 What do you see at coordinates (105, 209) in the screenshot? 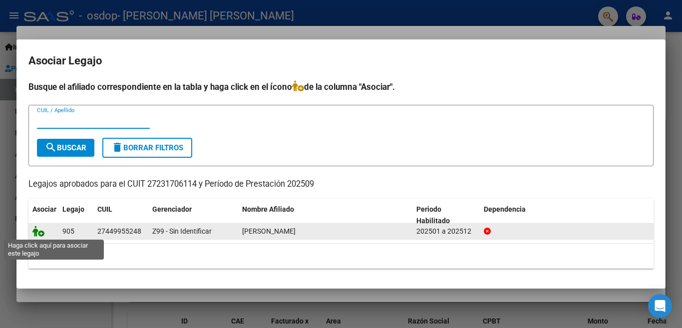
I see `span: CUIL` at bounding box center [105, 209].